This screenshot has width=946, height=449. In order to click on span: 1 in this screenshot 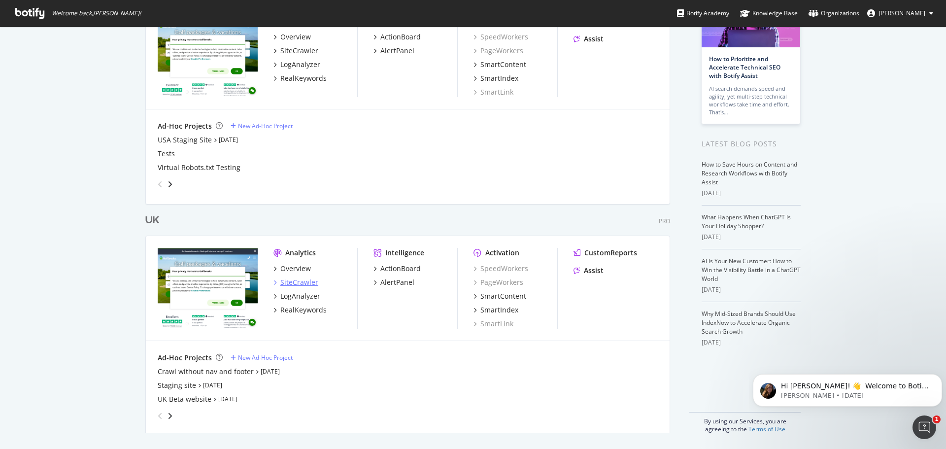, I will do `click(937, 419)`.